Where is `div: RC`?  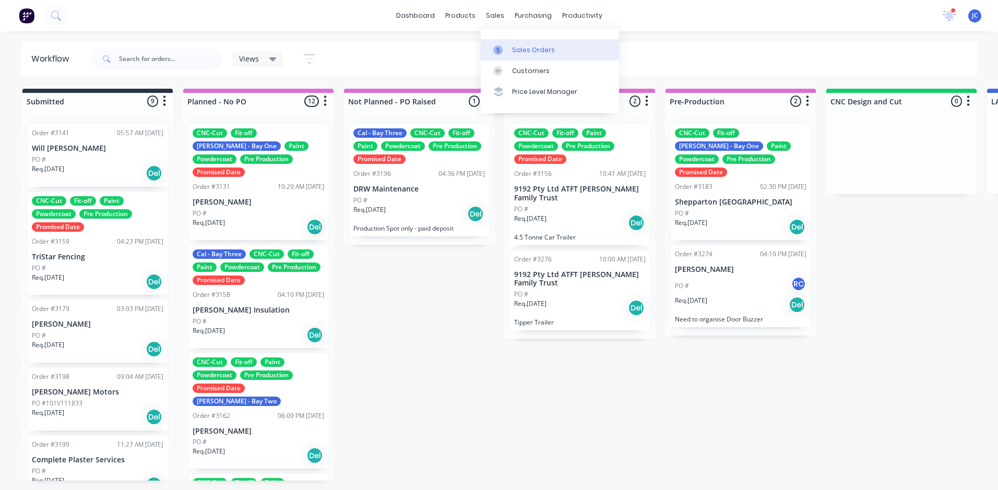
div: RC is located at coordinates (798, 284).